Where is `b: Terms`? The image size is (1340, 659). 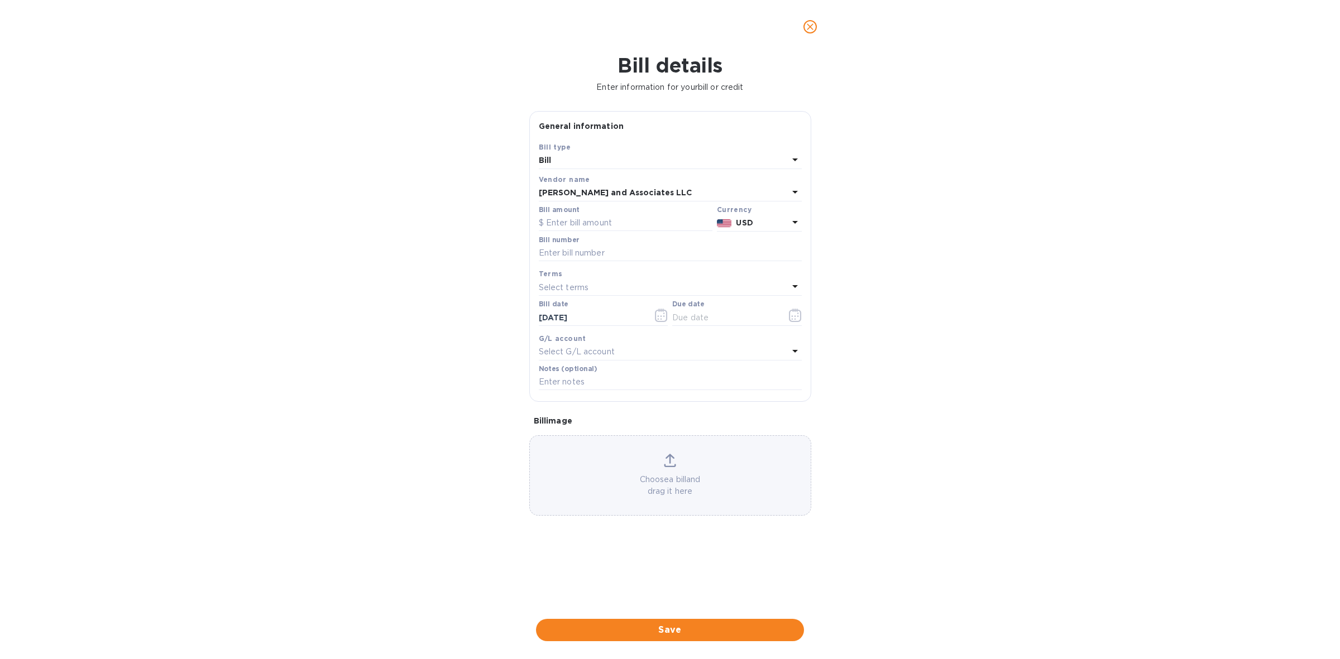
b: Terms is located at coordinates (550, 274).